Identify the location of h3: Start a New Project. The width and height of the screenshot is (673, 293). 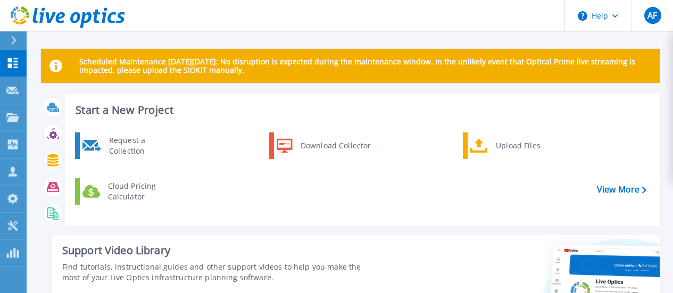
(361, 110).